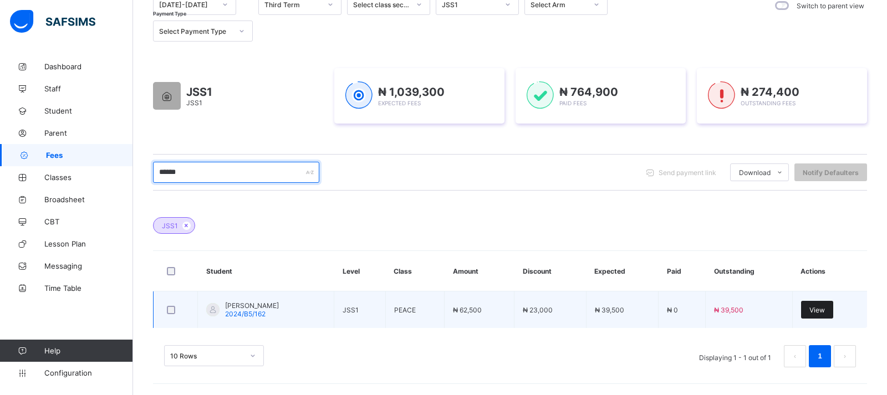 The image size is (887, 395). I want to click on button: next page, so click(844, 356).